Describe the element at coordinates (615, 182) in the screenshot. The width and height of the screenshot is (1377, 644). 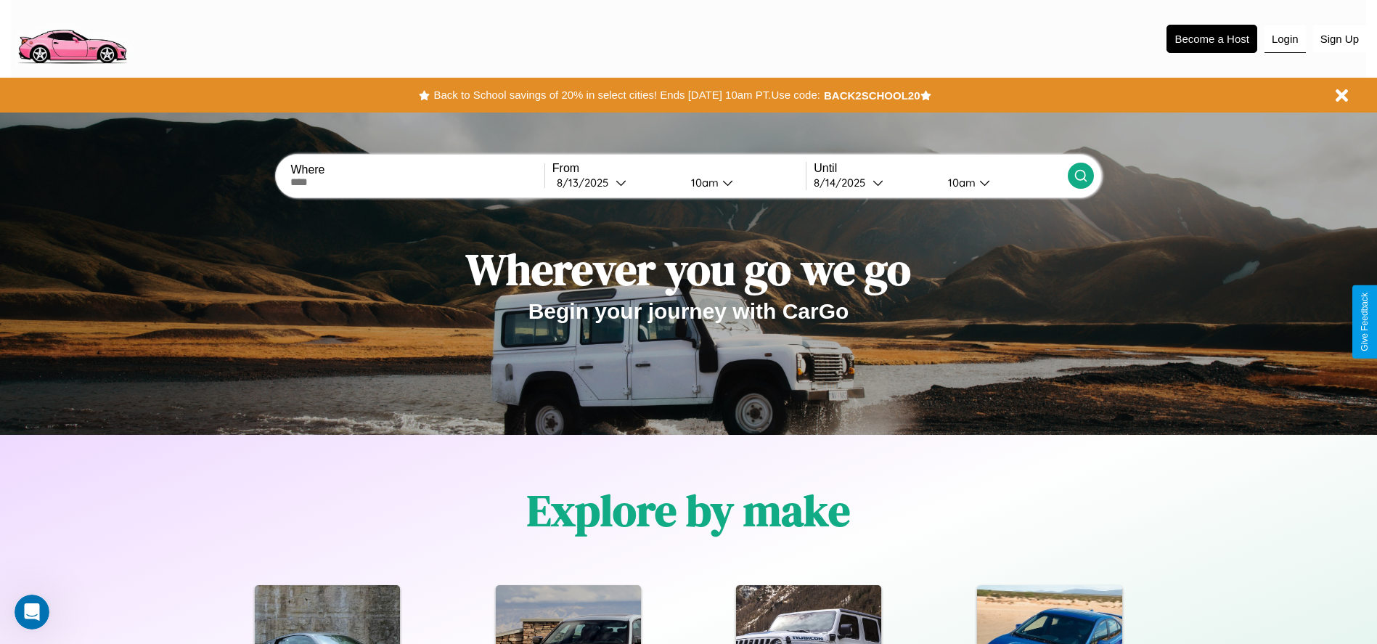
I see `button: 8/13/2025` at that location.